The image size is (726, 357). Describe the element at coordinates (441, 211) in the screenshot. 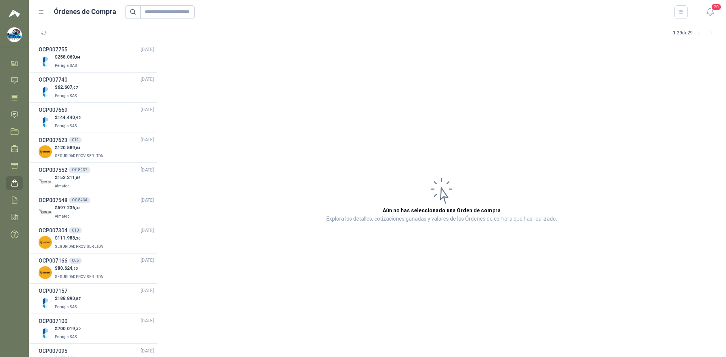

I see `h3: Aún no has seleccionado una Orden de compra` at that location.